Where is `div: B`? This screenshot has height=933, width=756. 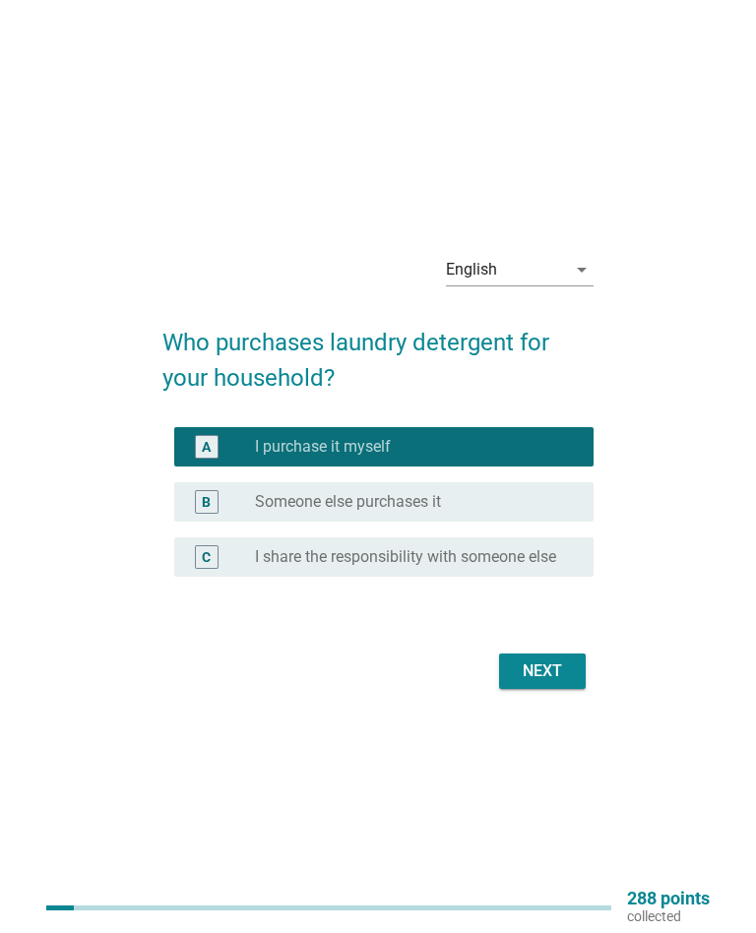
div: B is located at coordinates (206, 502).